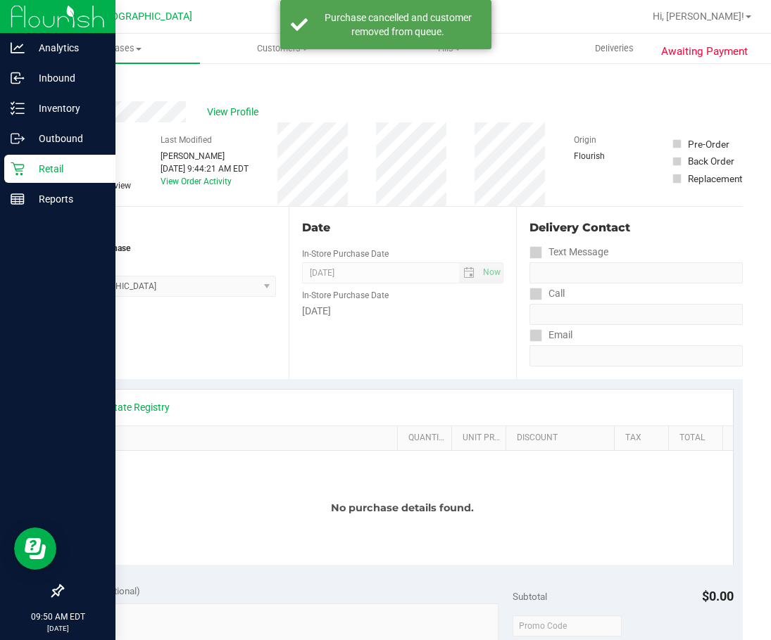 This screenshot has width=771, height=640. I want to click on div: Delivery Contact, so click(635, 228).